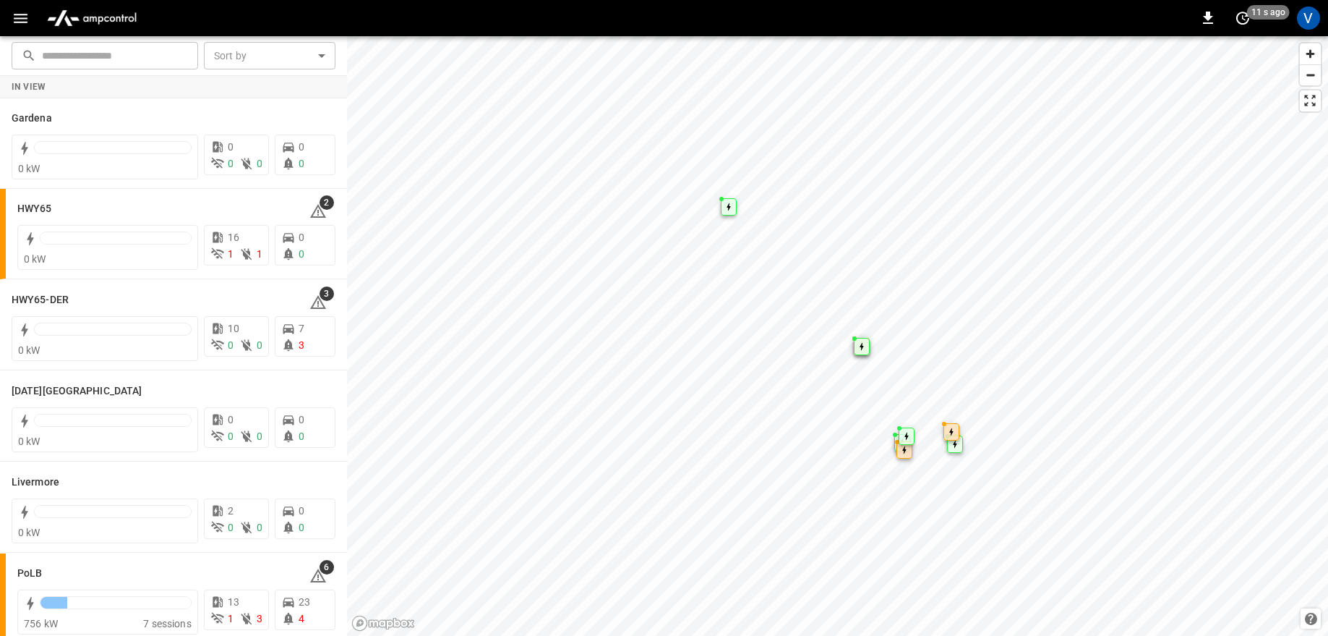  I want to click on h6: PoLB, so click(30, 573).